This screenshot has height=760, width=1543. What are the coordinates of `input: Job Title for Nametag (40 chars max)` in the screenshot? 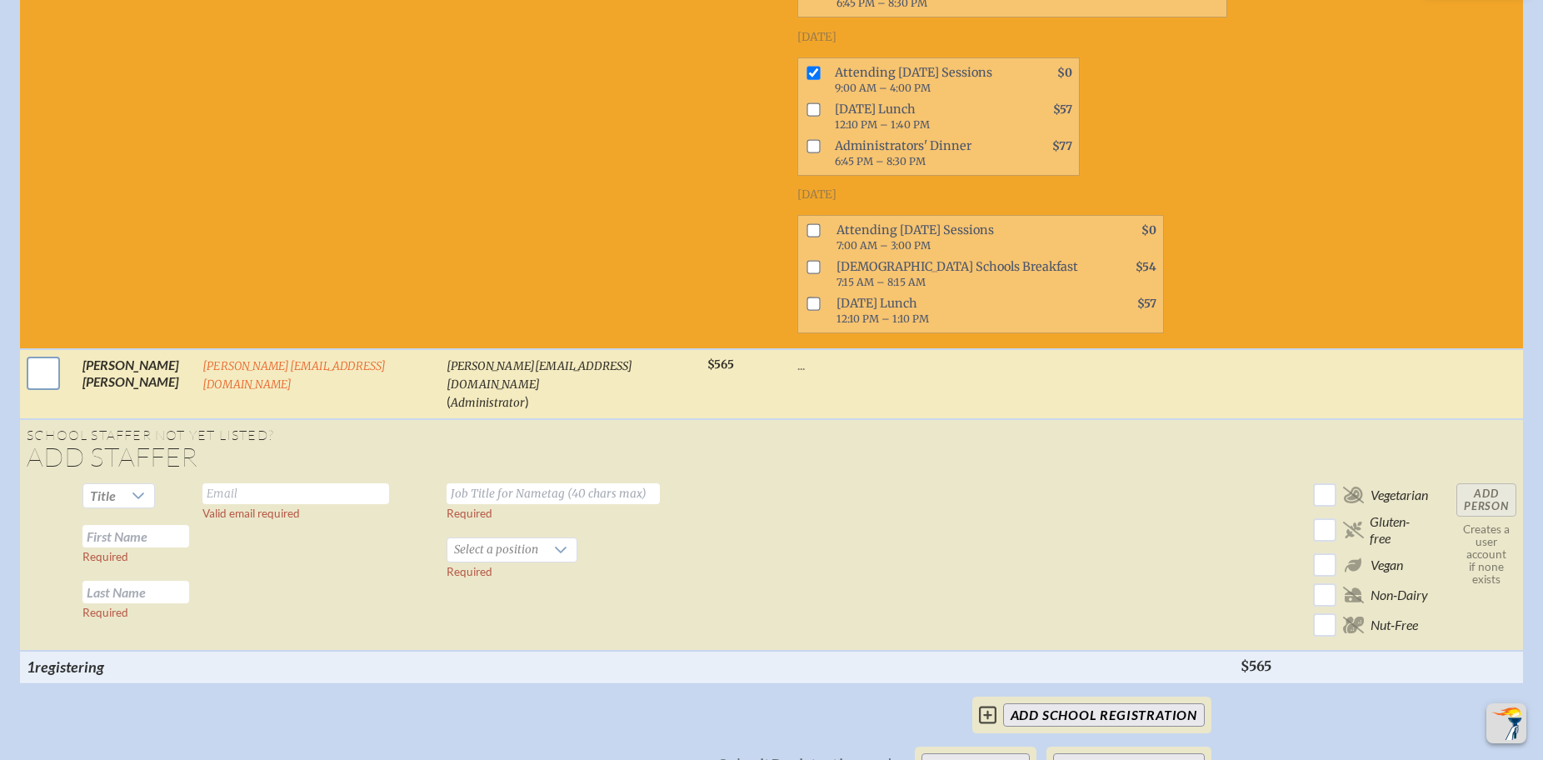 It's located at (553, 493).